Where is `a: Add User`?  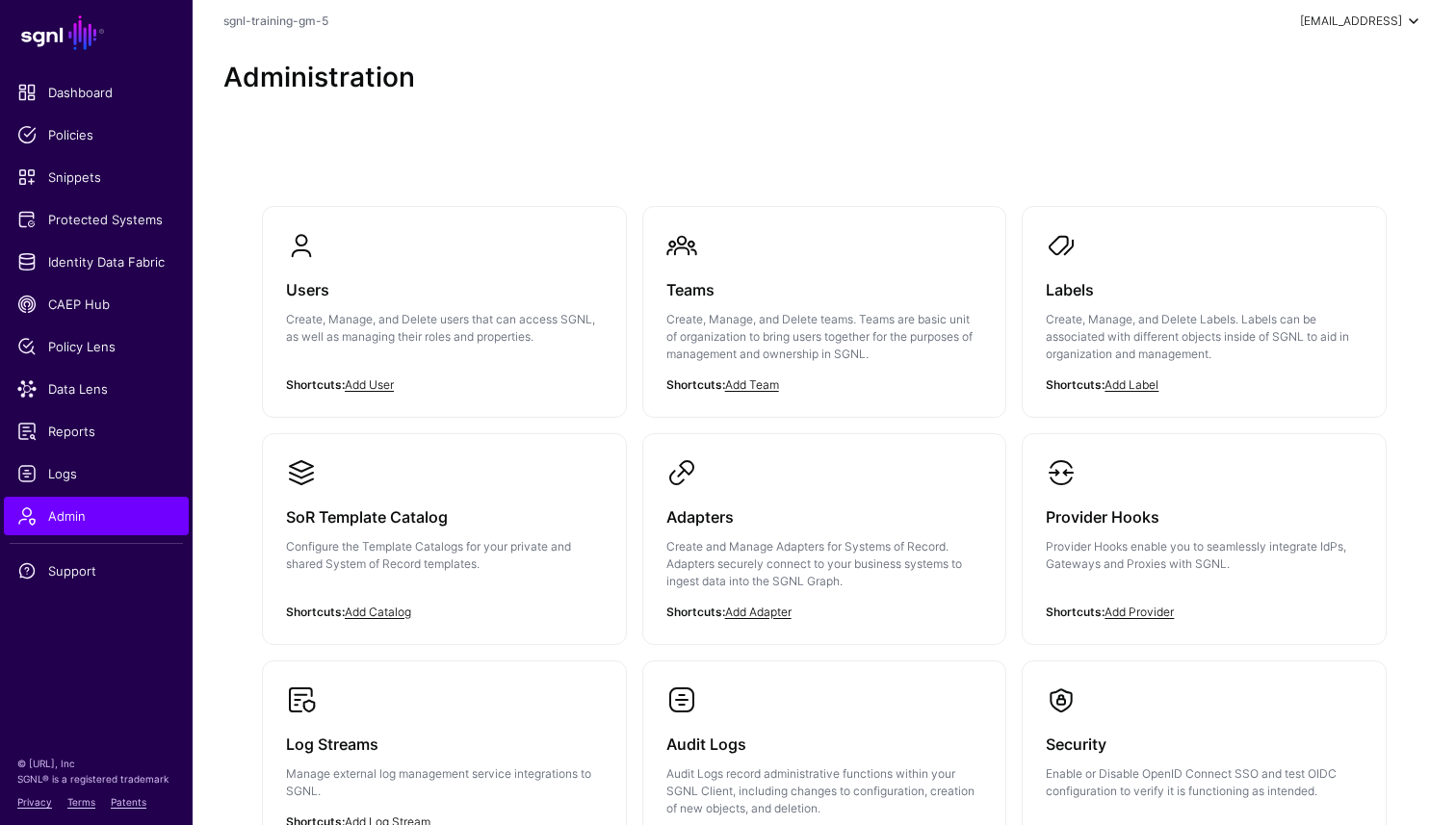
a: Add User is located at coordinates (369, 384).